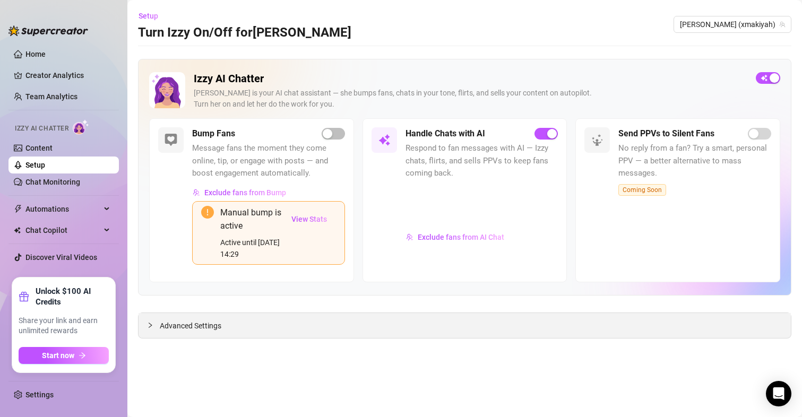 The width and height of the screenshot is (802, 417). Describe the element at coordinates (309, 219) in the screenshot. I see `button: View Stats` at that location.